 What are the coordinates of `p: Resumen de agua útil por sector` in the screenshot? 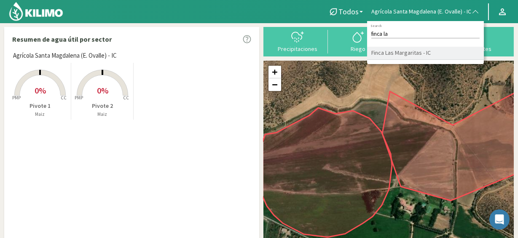 It's located at (62, 39).